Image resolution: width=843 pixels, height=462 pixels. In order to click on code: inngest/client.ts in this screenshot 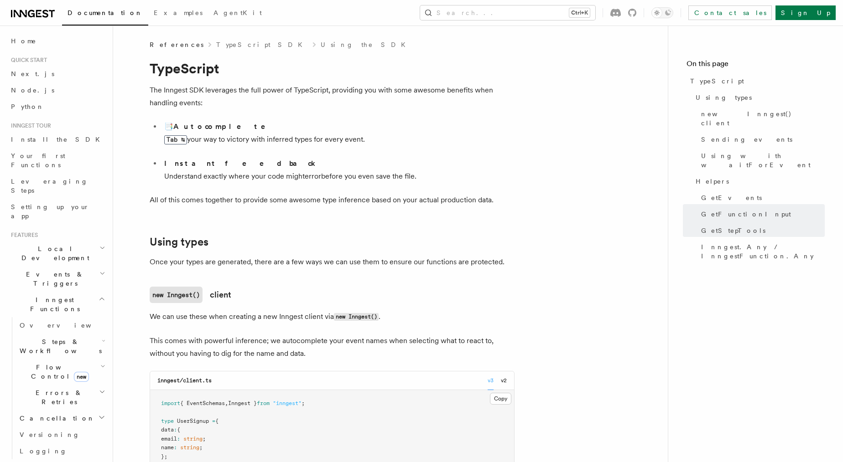, I will do `click(184, 381)`.